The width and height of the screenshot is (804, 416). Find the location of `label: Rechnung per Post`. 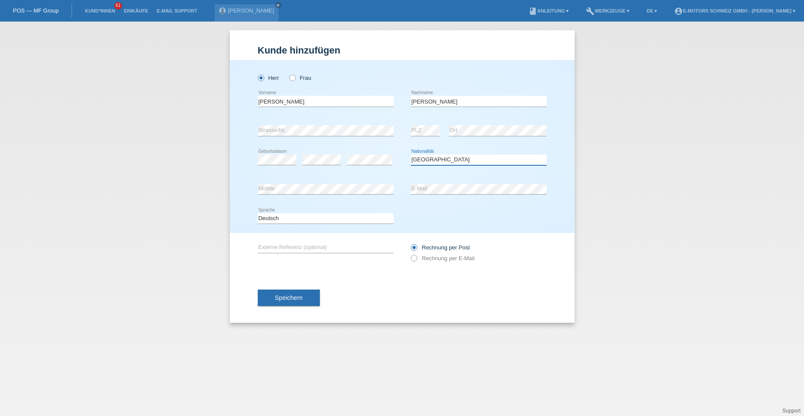

label: Rechnung per Post is located at coordinates (440, 247).